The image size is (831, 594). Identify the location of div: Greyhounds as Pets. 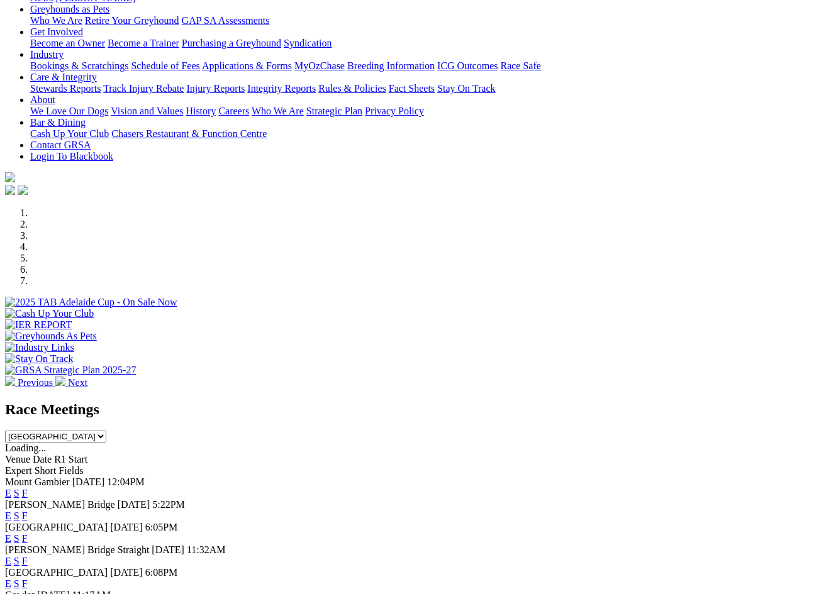
(428, 21).